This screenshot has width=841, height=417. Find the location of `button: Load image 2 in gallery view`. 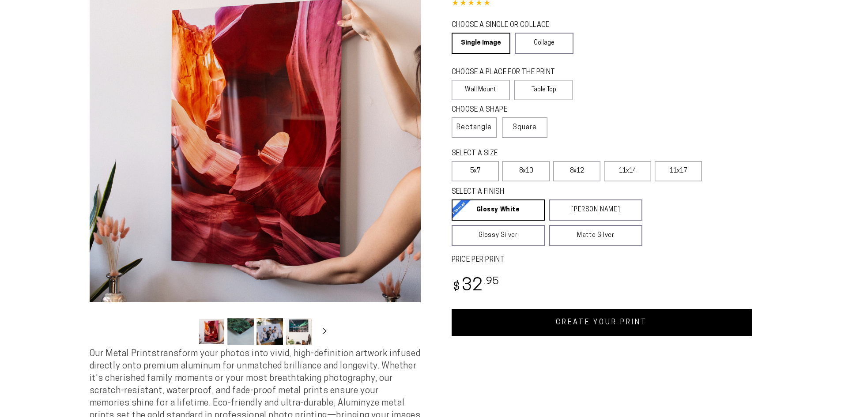

button: Load image 2 in gallery view is located at coordinates (241, 332).